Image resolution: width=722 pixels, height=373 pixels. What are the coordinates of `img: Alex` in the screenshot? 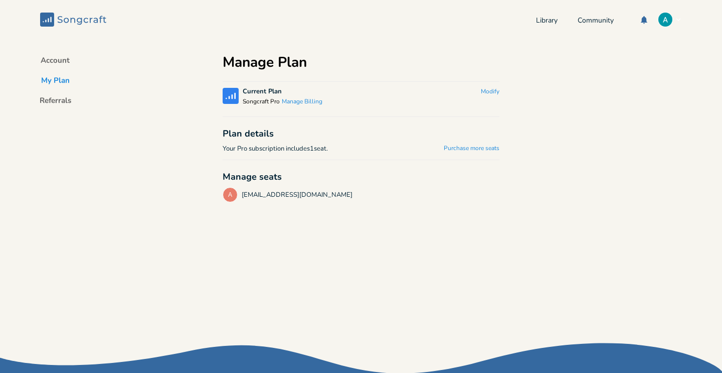 It's located at (666, 20).